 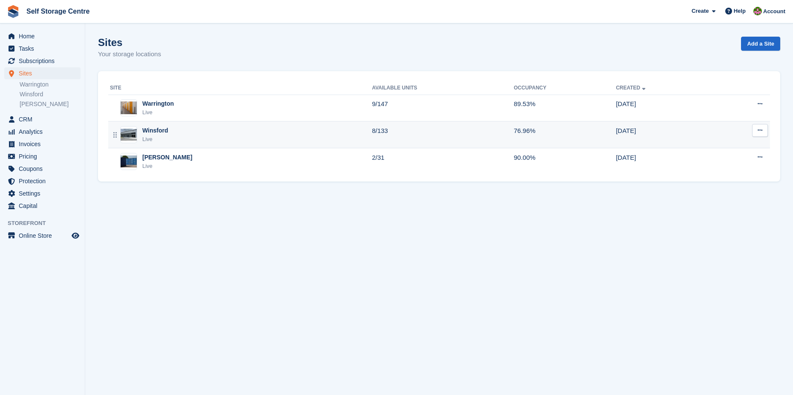 What do you see at coordinates (760, 43) in the screenshot?
I see `a: Add a Site` at bounding box center [760, 43].